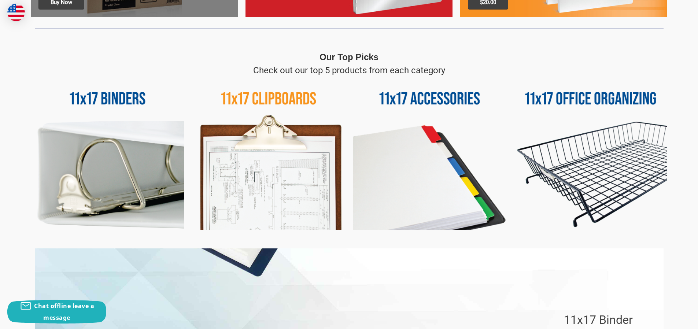 Image resolution: width=698 pixels, height=329 pixels. Describe the element at coordinates (349, 70) in the screenshot. I see `p: Check out our top 5 products from each category` at that location.